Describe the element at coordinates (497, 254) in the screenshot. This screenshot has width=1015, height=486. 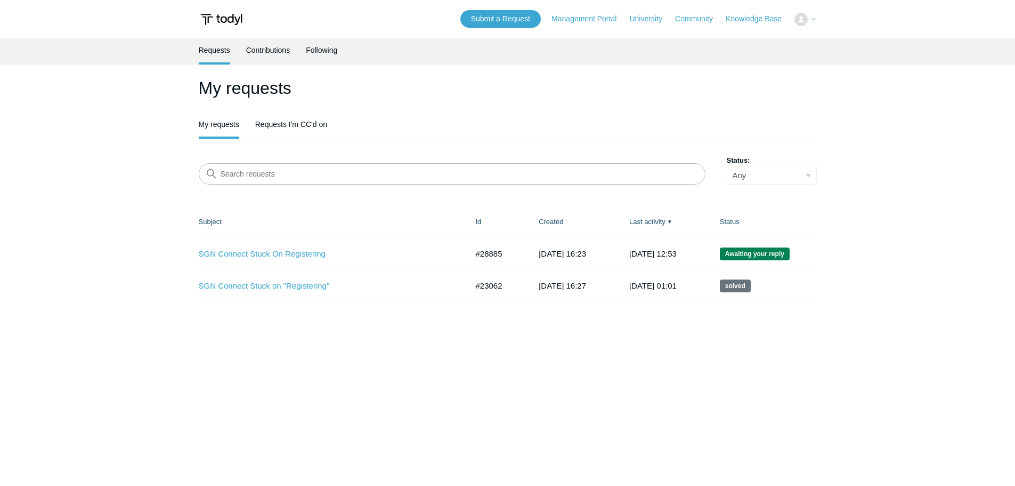
I see `td: #28885` at that location.